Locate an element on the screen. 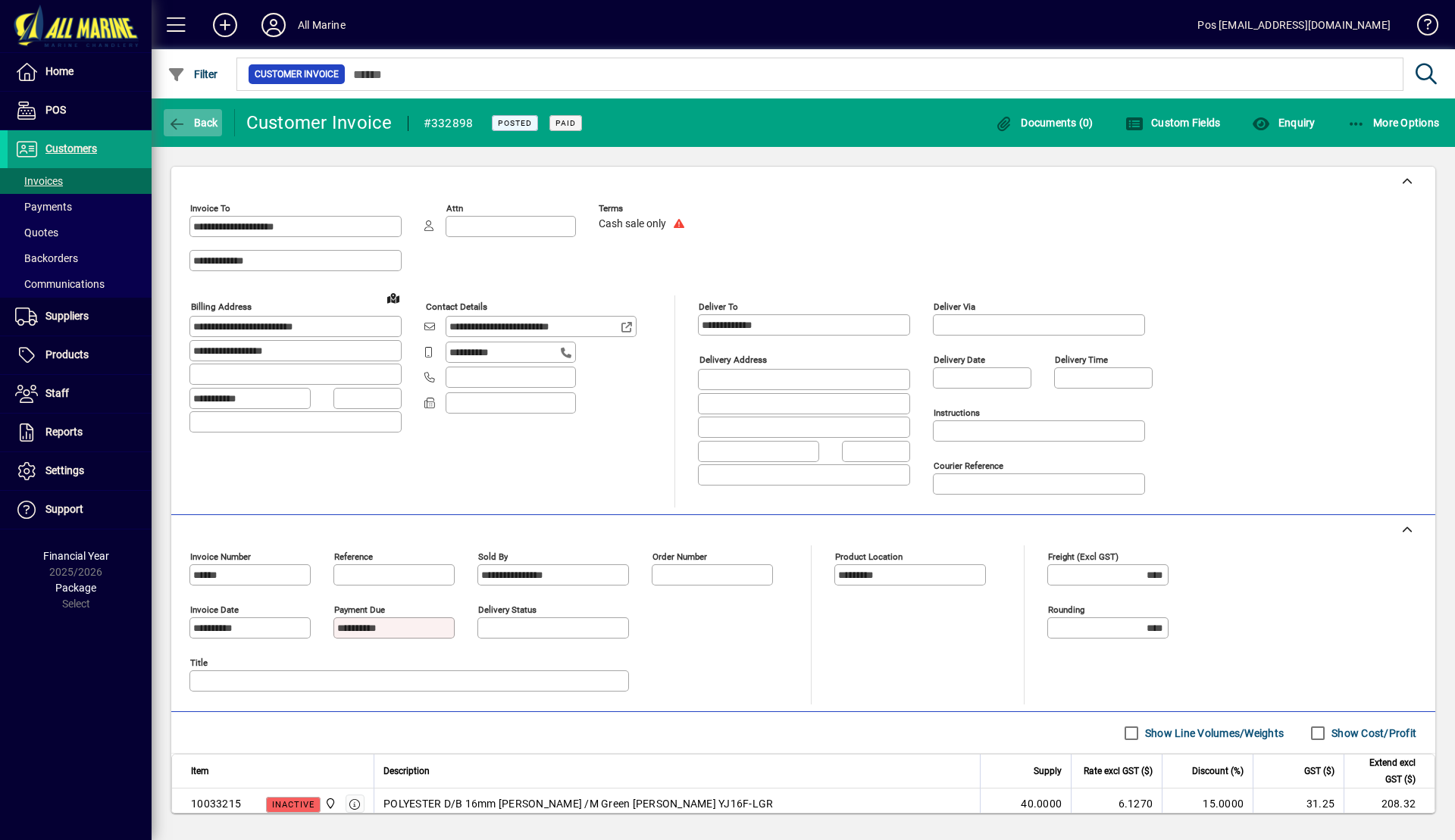  span: 40.0000 is located at coordinates (1041, 804).